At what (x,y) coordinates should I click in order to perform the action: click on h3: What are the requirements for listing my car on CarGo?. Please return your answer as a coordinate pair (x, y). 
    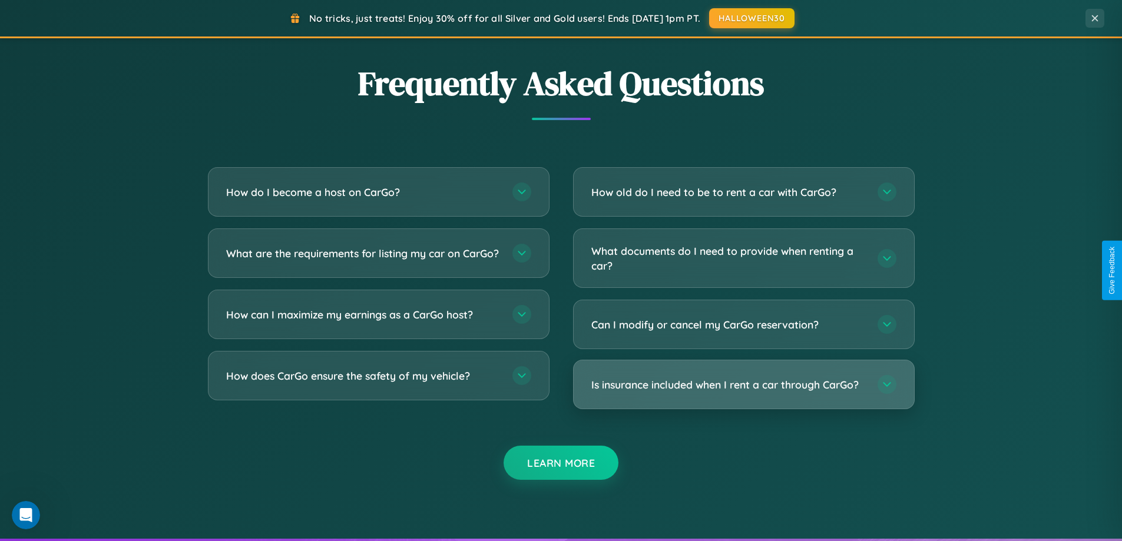
    Looking at the image, I should click on (363, 253).